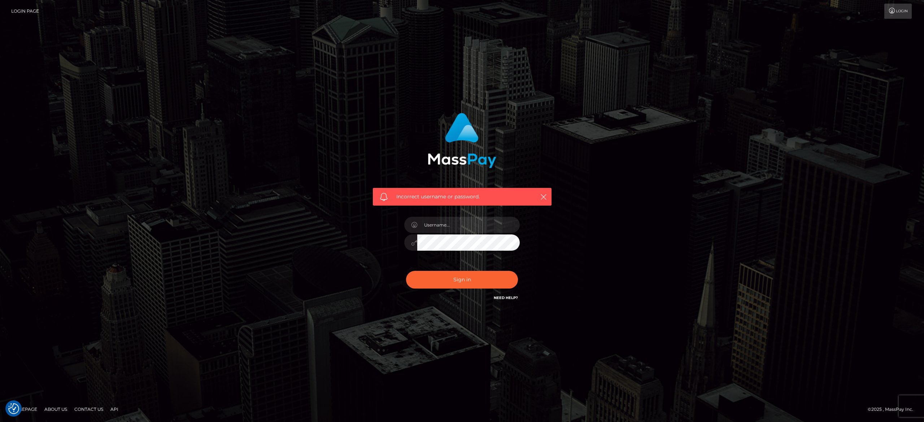  What do you see at coordinates (14, 409) in the screenshot?
I see `button: Consent Preferences` at bounding box center [14, 409].